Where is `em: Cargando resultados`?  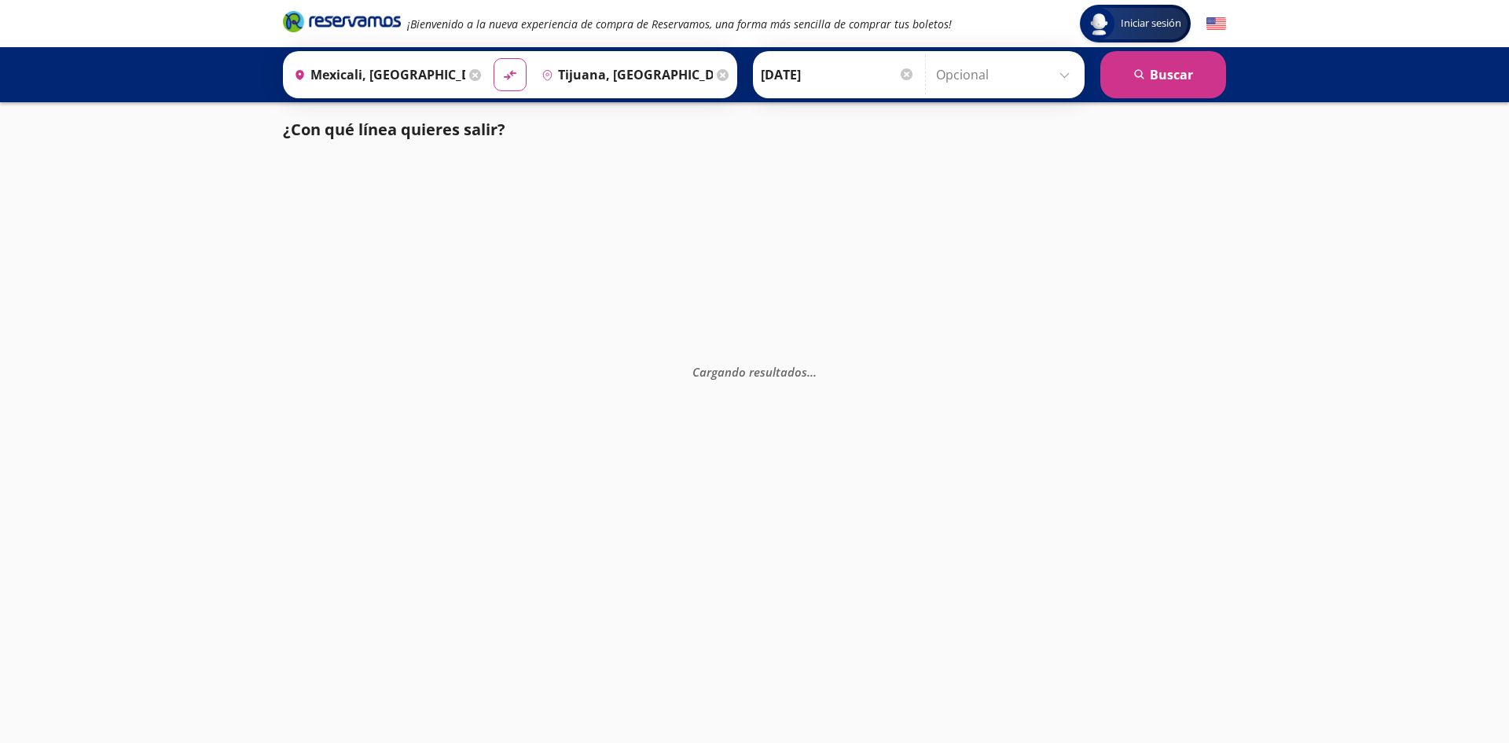
em: Cargando resultados is located at coordinates (754, 371).